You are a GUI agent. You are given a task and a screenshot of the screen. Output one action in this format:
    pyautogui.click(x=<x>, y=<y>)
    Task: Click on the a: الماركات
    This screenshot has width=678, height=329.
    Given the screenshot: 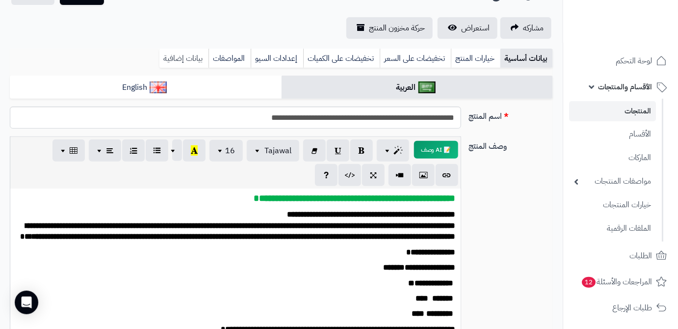 What is the action you would take?
    pyautogui.click(x=612, y=157)
    